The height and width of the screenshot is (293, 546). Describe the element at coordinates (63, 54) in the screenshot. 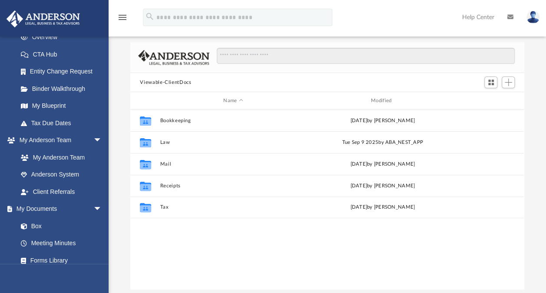

I see `a: CTA Hub` at that location.